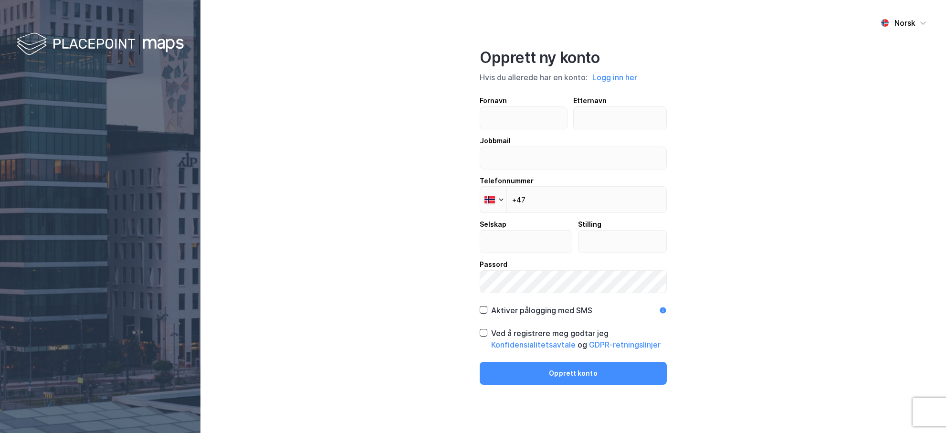 This screenshot has width=946, height=433. I want to click on input: Telefonnummer, so click(574, 200).